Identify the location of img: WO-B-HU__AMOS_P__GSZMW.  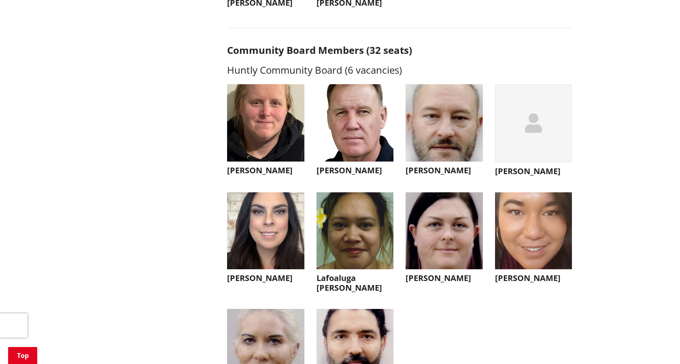
(355, 123).